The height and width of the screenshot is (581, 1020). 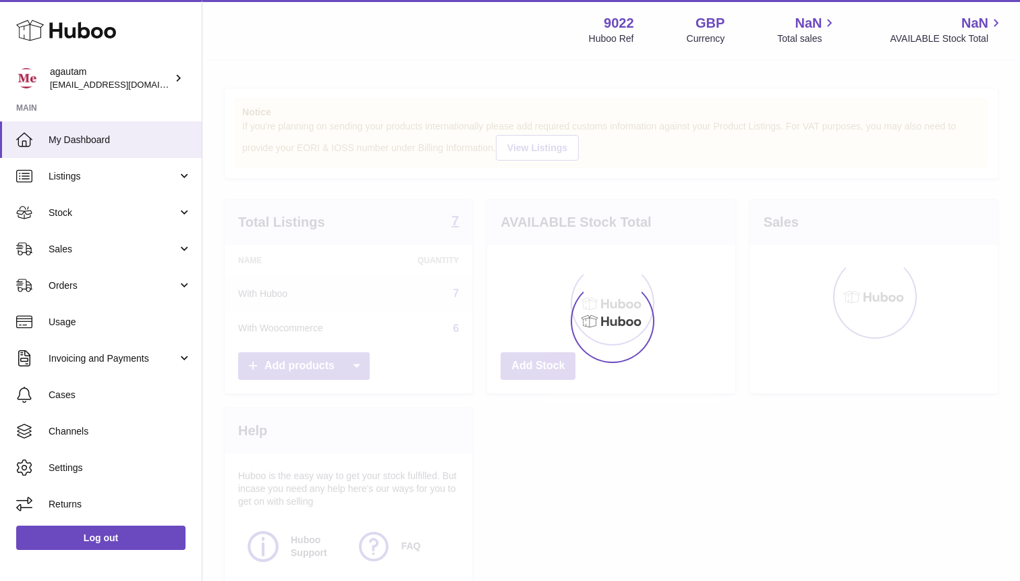 What do you see at coordinates (100, 538) in the screenshot?
I see `a: Log out` at bounding box center [100, 538].